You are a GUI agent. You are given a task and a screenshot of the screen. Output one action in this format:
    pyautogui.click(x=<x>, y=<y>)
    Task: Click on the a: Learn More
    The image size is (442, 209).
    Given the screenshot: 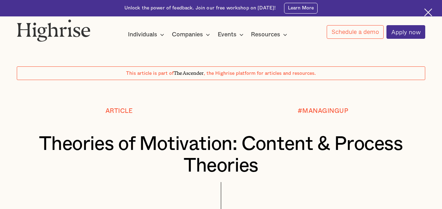 What is the action you would take?
    pyautogui.click(x=301, y=8)
    